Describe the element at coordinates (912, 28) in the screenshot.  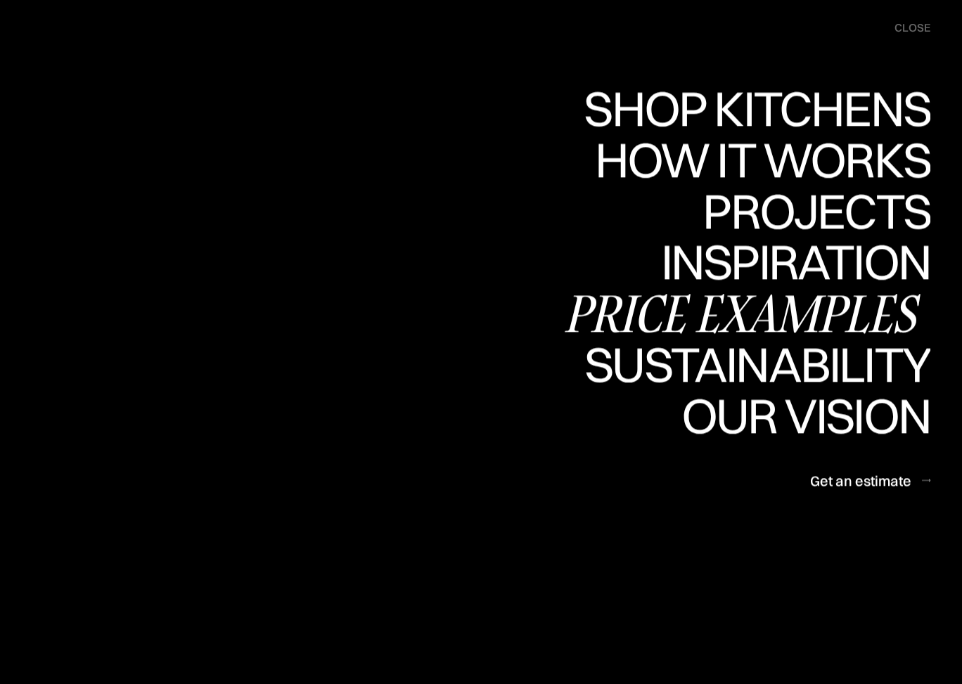
I see `div: close` at that location.